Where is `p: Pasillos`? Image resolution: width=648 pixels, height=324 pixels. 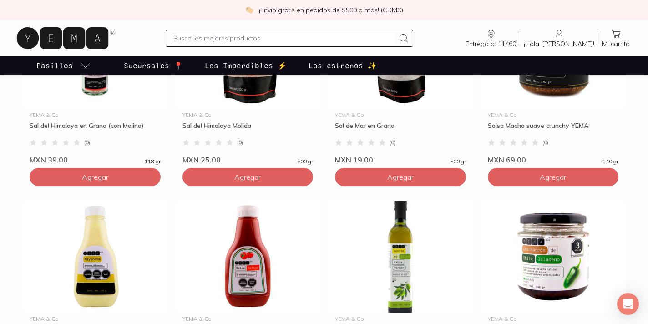
p: Pasillos is located at coordinates (55, 66).